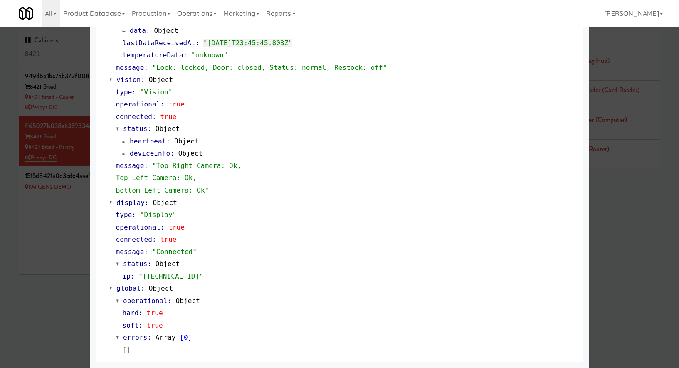 The width and height of the screenshot is (679, 368). I want to click on span: errors, so click(135, 337).